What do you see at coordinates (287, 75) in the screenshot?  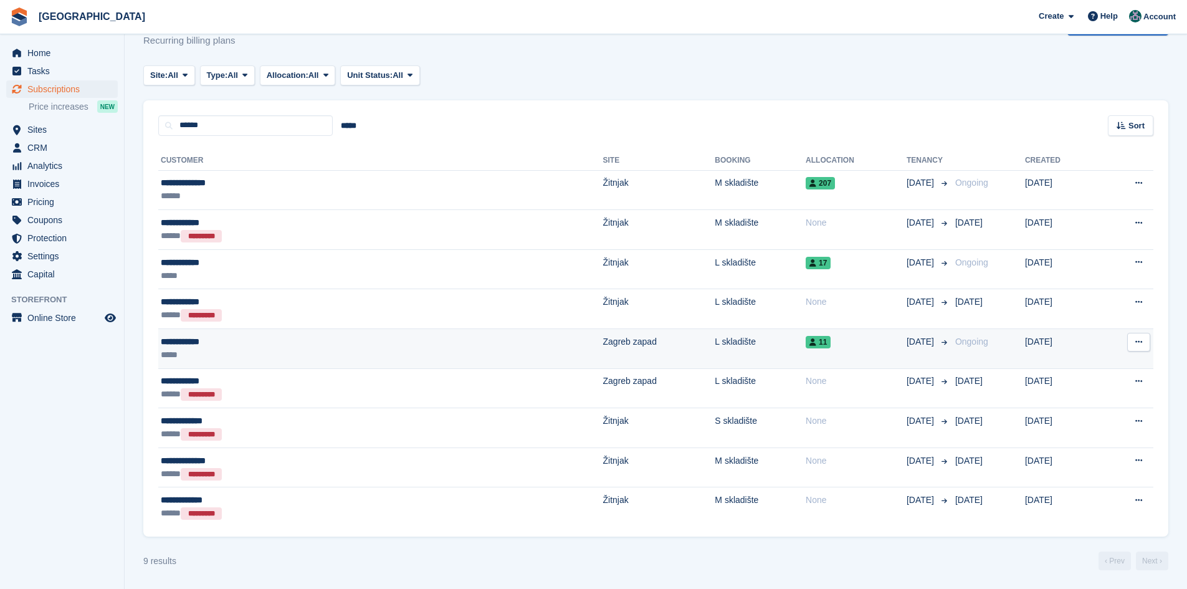 I see `span: Allocation:` at bounding box center [287, 75].